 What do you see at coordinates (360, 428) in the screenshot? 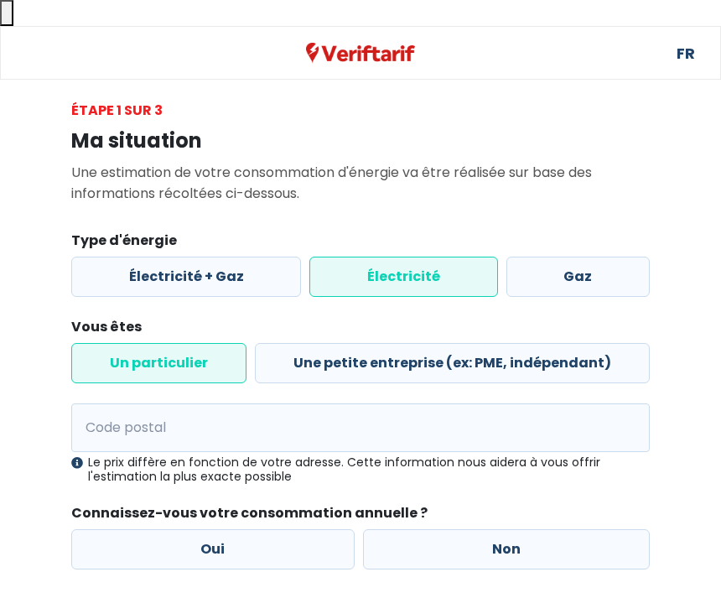
I see `input: 1000` at bounding box center [360, 428].